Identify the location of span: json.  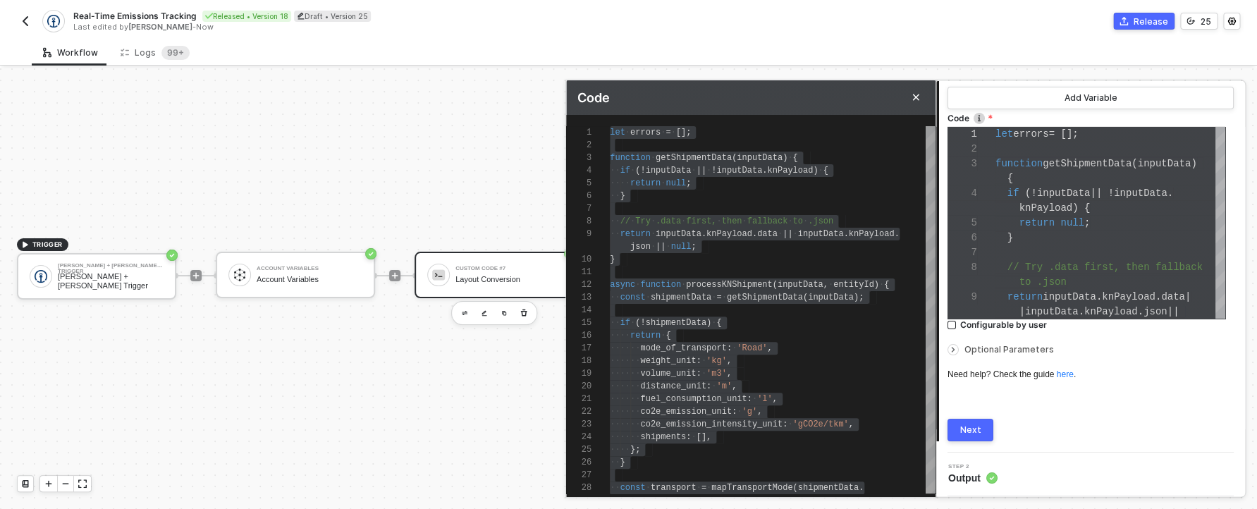
(640, 247).